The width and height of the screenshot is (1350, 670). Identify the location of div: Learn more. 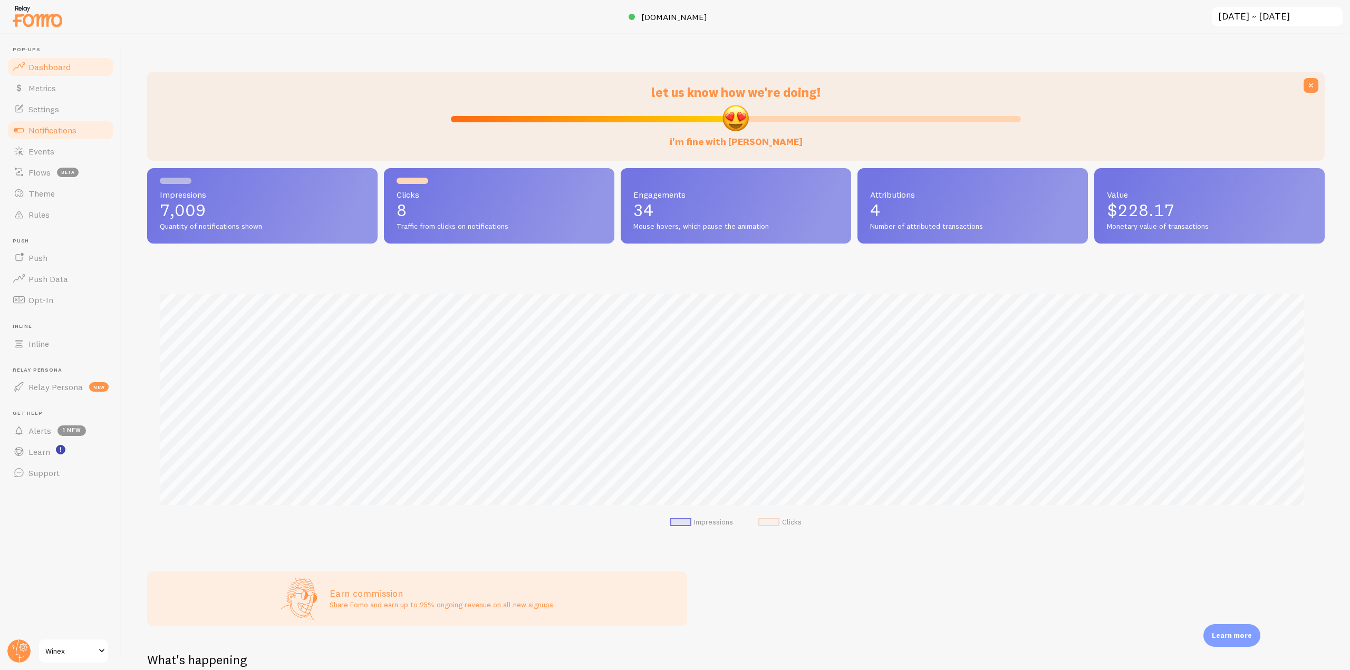
(1232, 636).